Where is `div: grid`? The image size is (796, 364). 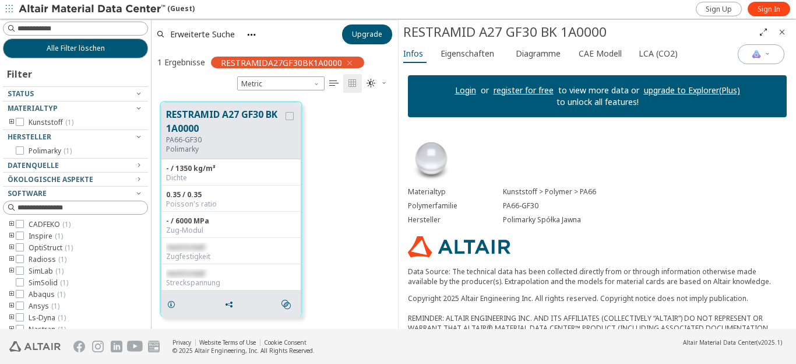 div: grid is located at coordinates (274, 210).